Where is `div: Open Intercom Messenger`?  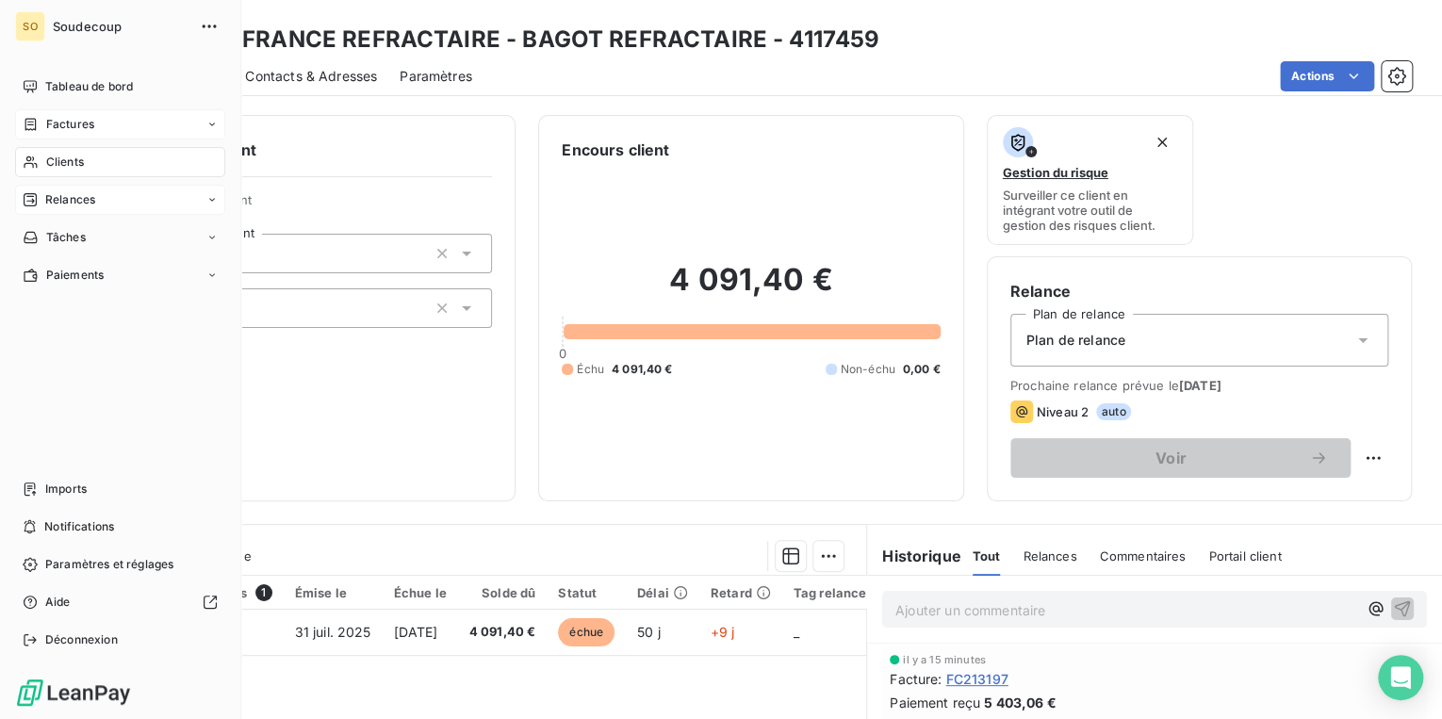 div: Open Intercom Messenger is located at coordinates (1401, 678).